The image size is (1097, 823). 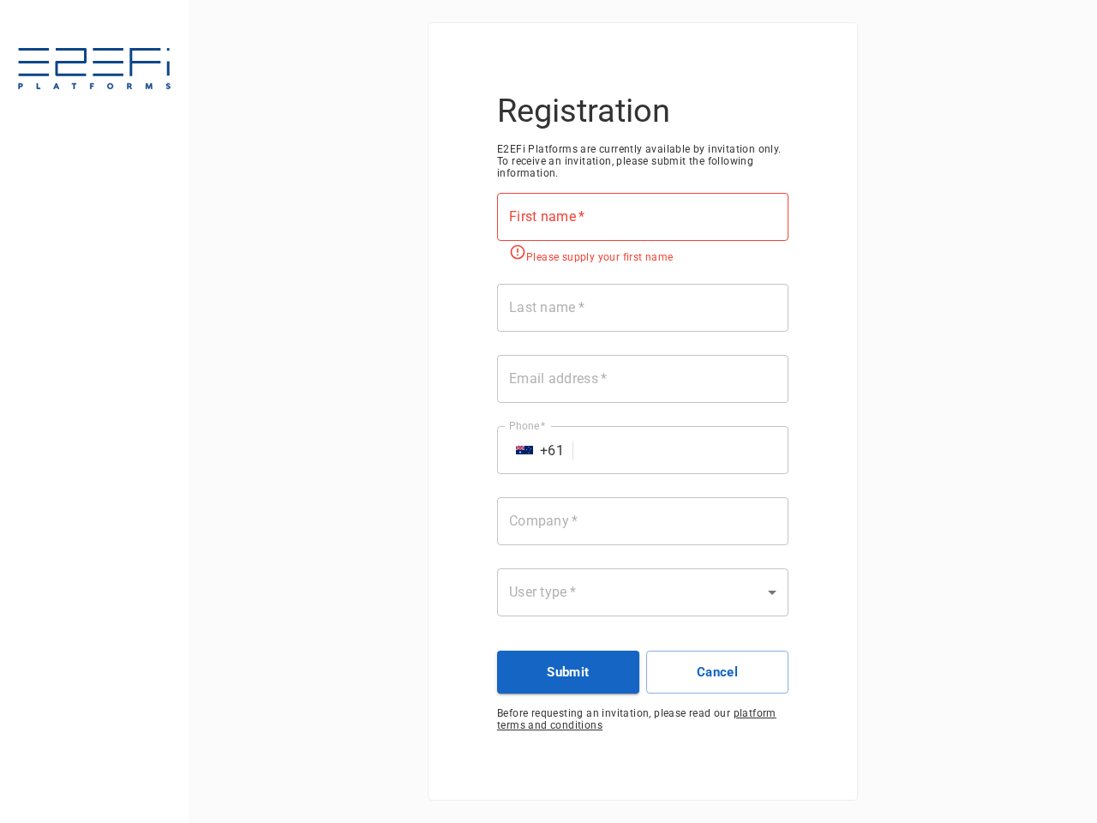 I want to click on span: Please supply your first name, so click(x=591, y=257).